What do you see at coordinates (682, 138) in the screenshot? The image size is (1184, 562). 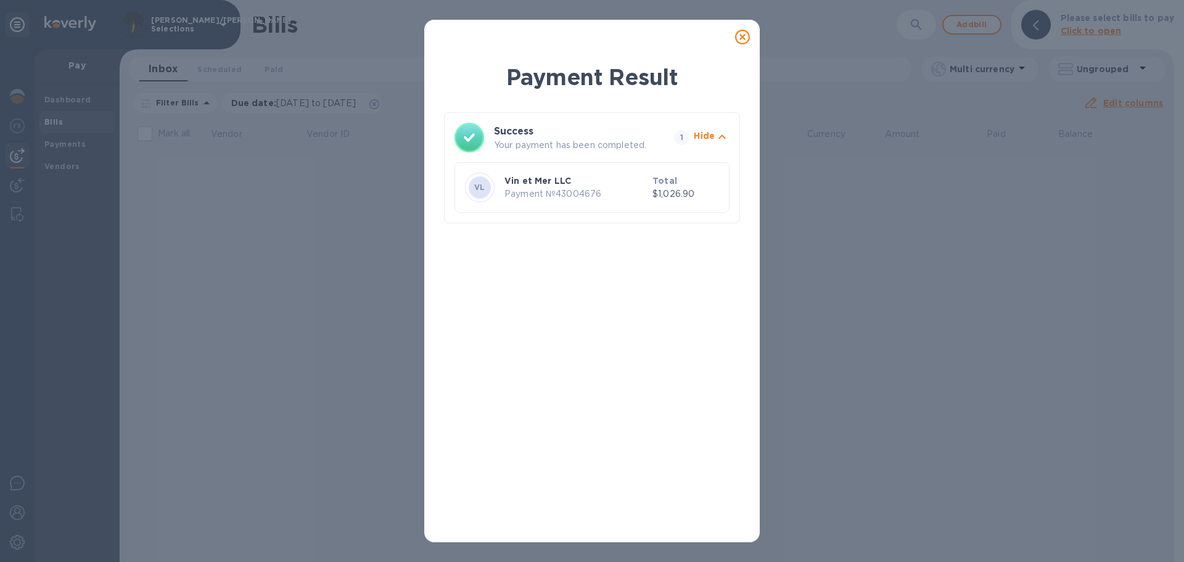 I see `span: 1` at bounding box center [682, 138].